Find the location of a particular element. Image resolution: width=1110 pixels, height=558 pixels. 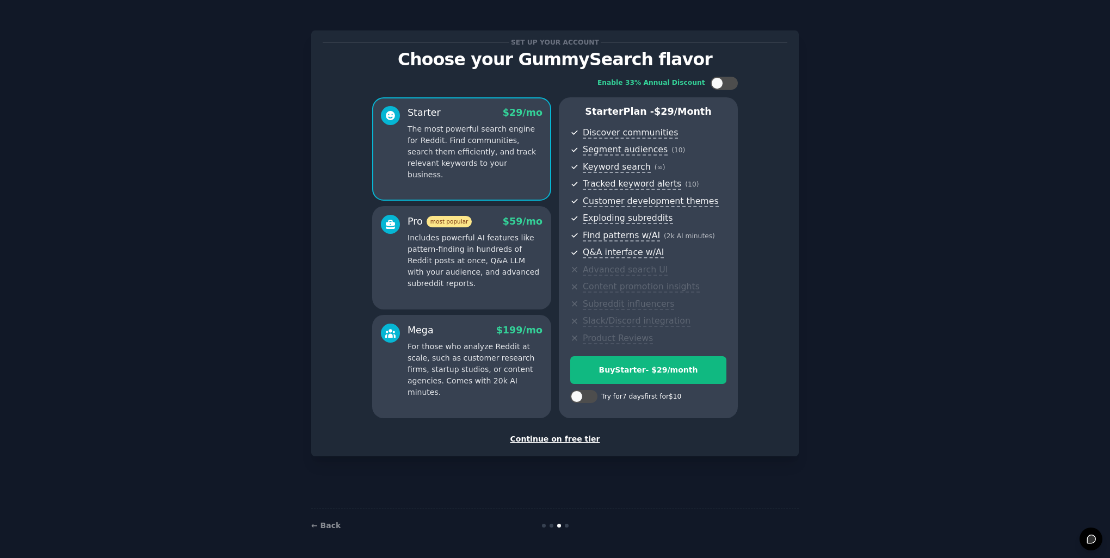

span: $ 59 /mo is located at coordinates (523, 222).